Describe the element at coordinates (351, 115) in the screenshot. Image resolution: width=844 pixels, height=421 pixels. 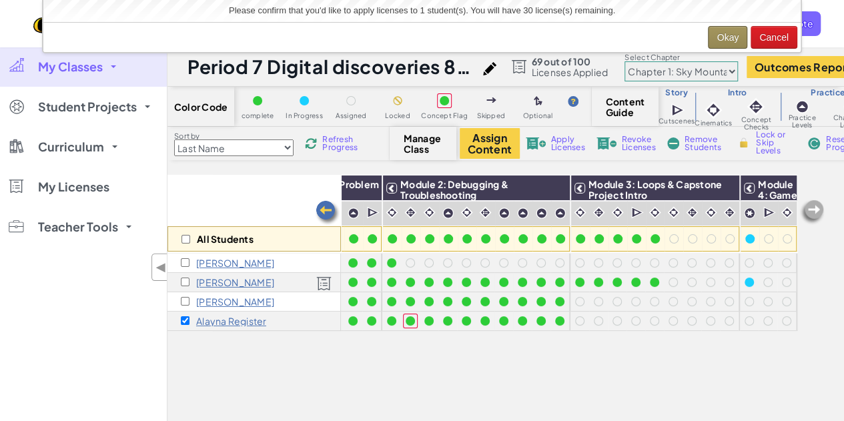
I see `span: Assigned` at that location.